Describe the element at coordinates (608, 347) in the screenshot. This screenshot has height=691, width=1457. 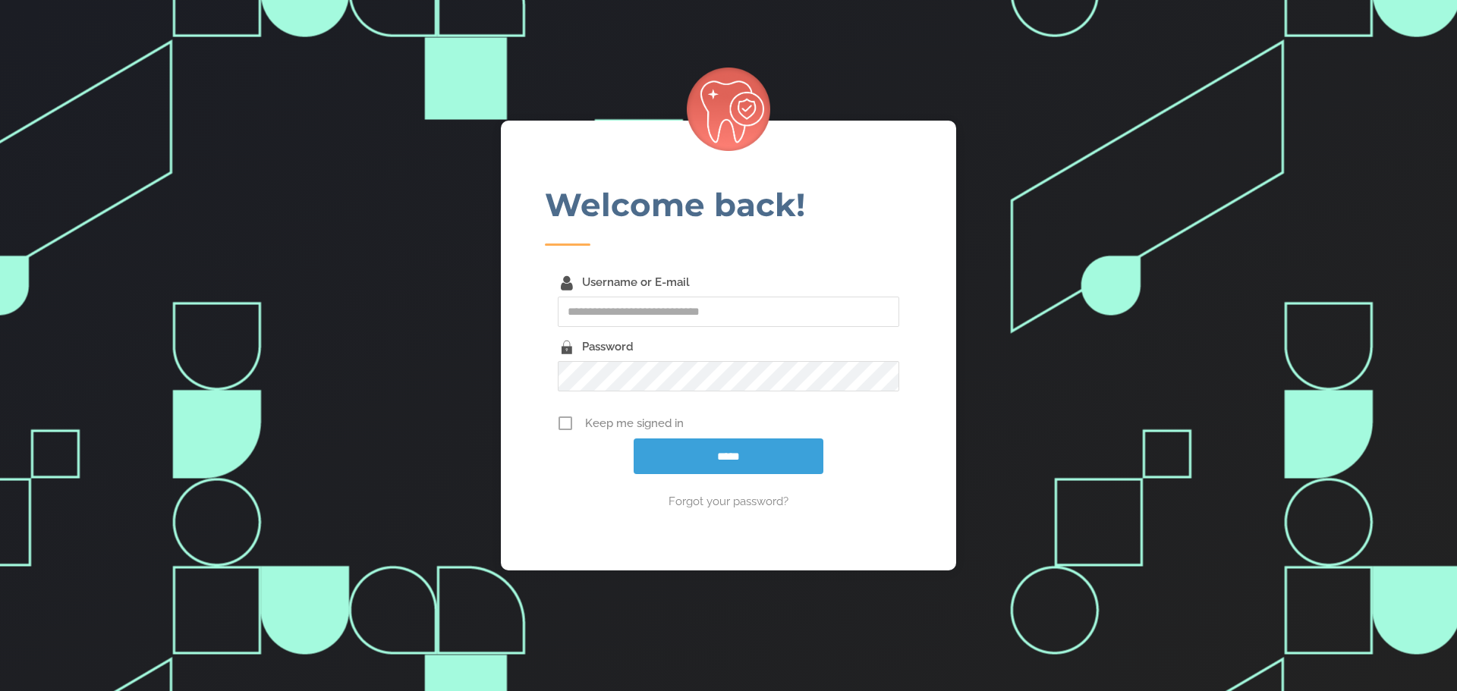
I see `label: Password` at that location.